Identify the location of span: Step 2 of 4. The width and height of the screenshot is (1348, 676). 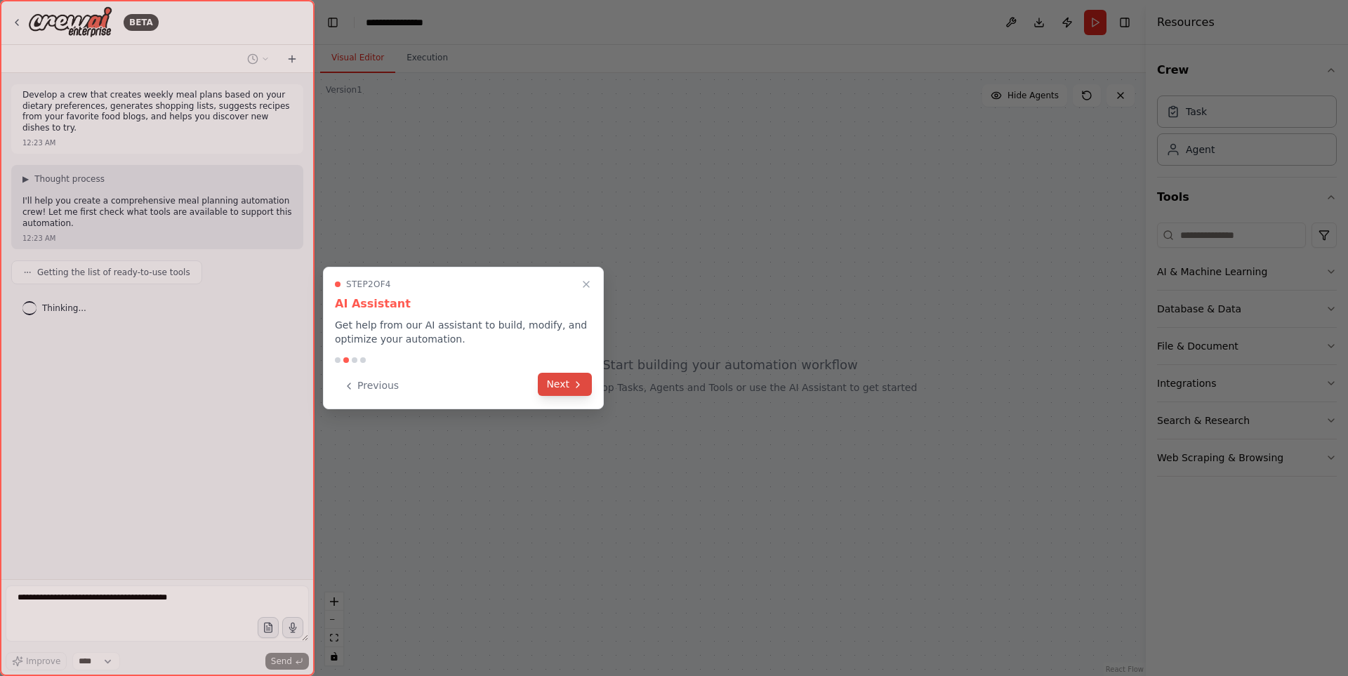
(369, 284).